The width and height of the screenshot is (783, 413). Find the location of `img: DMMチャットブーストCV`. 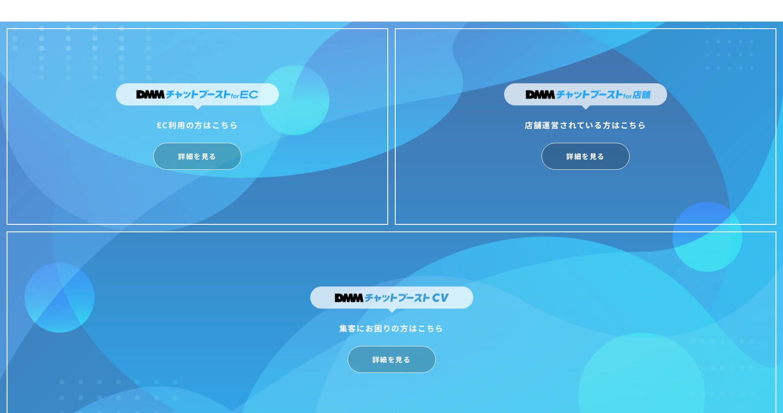

img: DMMチャットブーストCV is located at coordinates (392, 300).